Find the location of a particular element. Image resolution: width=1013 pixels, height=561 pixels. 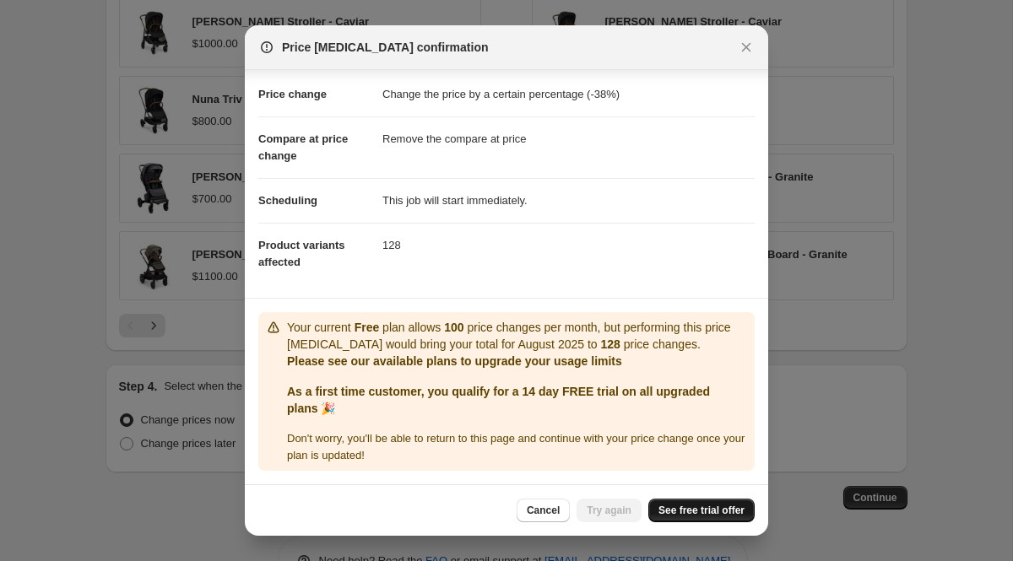

span: Product variants affected is located at coordinates (301, 253).